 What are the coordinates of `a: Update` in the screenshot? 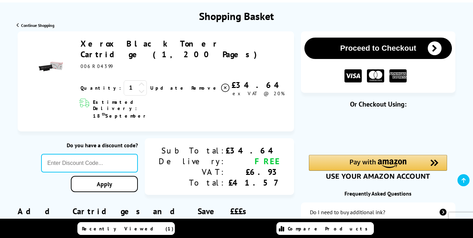 It's located at (168, 88).